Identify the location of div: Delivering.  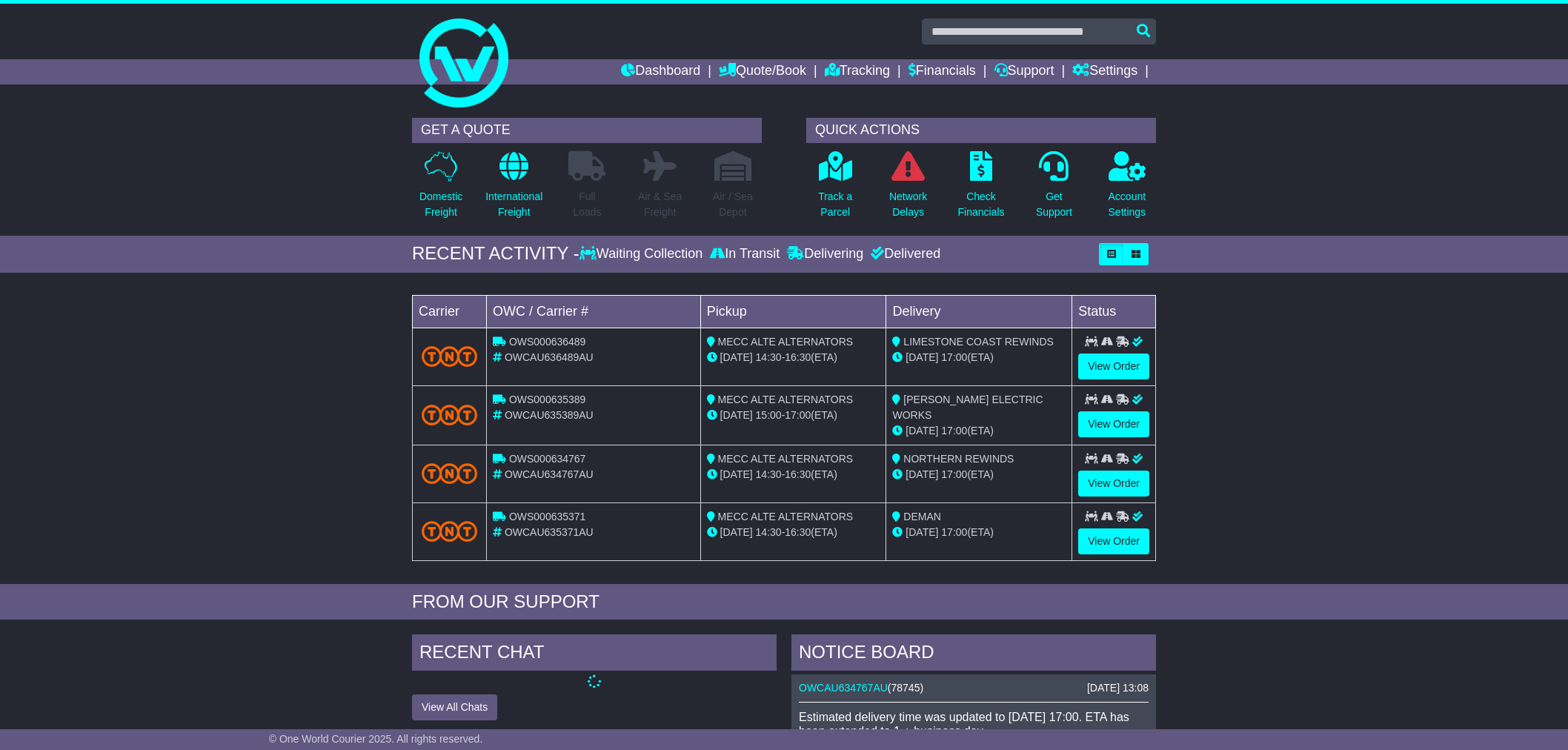
(825, 254).